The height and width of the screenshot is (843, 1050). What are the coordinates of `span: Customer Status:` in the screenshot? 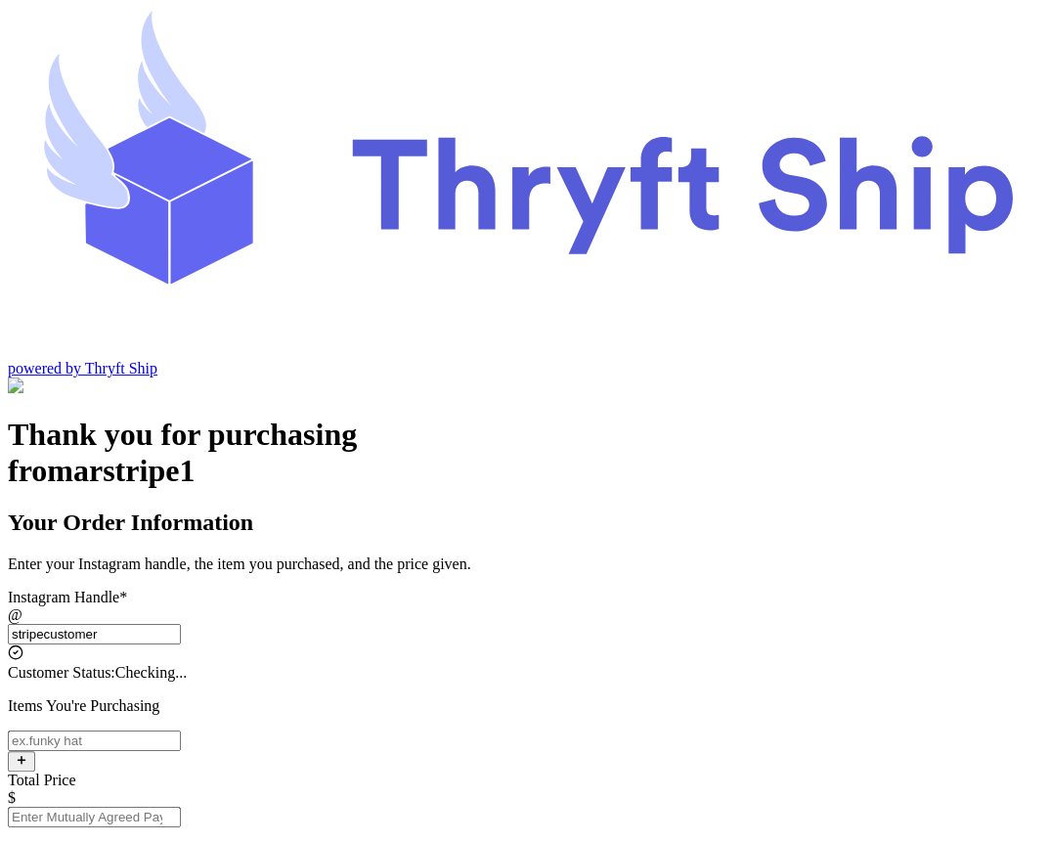 It's located at (62, 672).